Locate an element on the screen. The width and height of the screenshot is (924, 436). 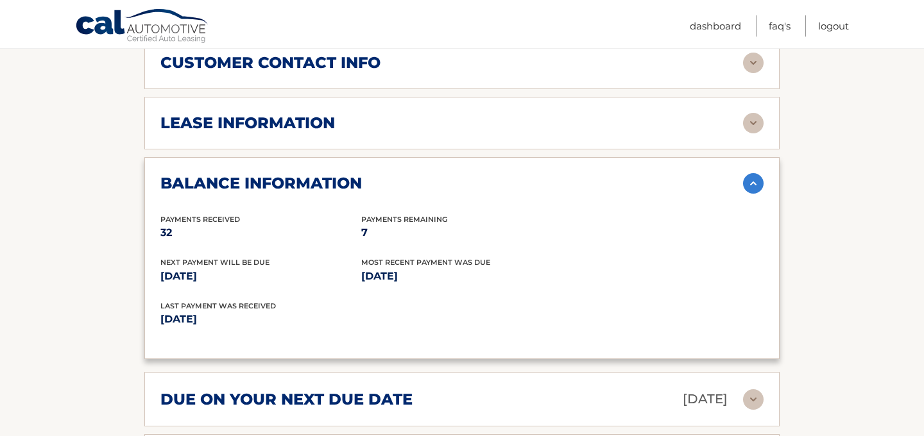
span: Payments Received is located at coordinates (200, 219).